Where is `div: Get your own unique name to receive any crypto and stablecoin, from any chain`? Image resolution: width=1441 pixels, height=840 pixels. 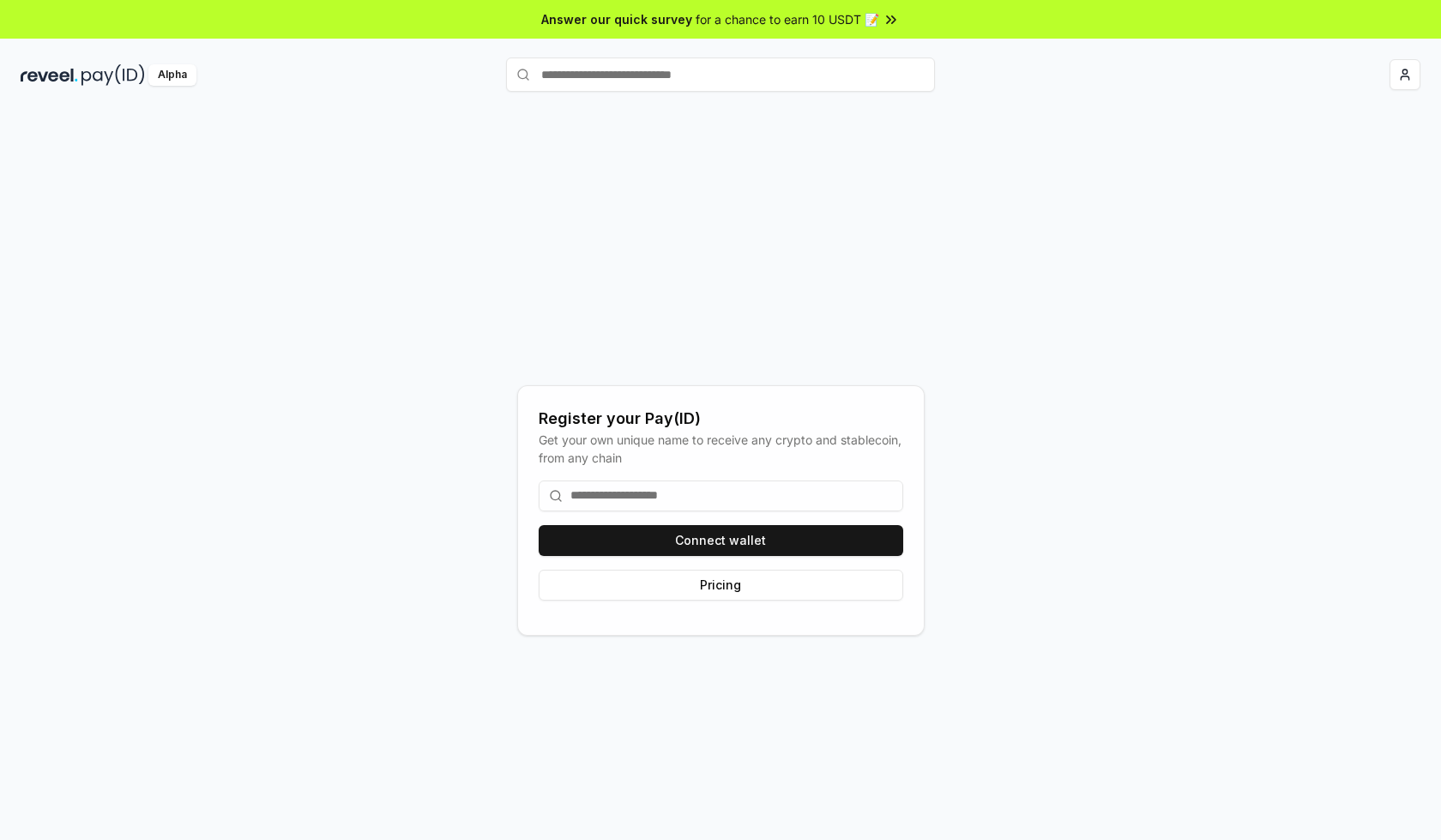
div: Get your own unique name to receive any crypto and stablecoin, from any chain is located at coordinates (721, 448).